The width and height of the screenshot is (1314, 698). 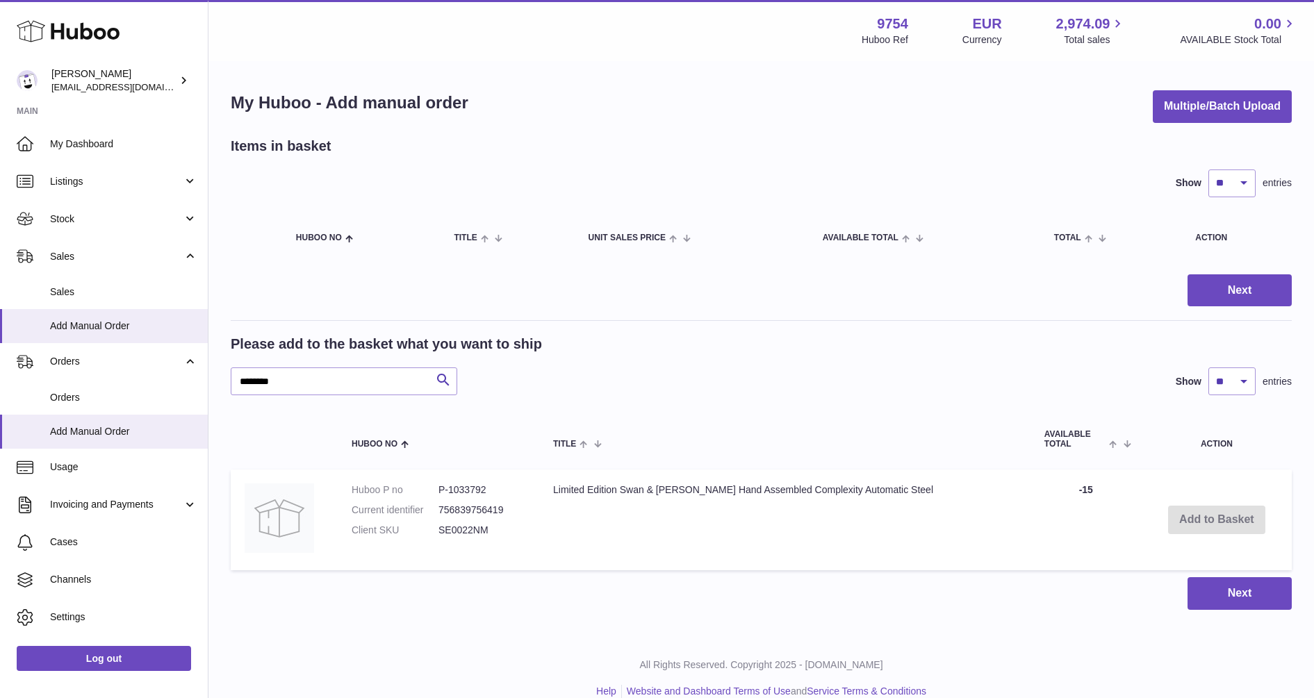 What do you see at coordinates (124, 542) in the screenshot?
I see `span: Cases` at bounding box center [124, 542].